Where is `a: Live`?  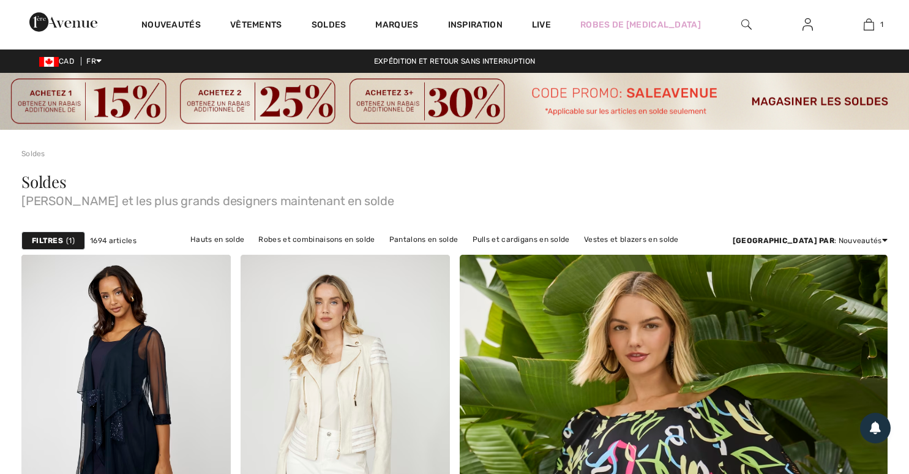 a: Live is located at coordinates (541, 24).